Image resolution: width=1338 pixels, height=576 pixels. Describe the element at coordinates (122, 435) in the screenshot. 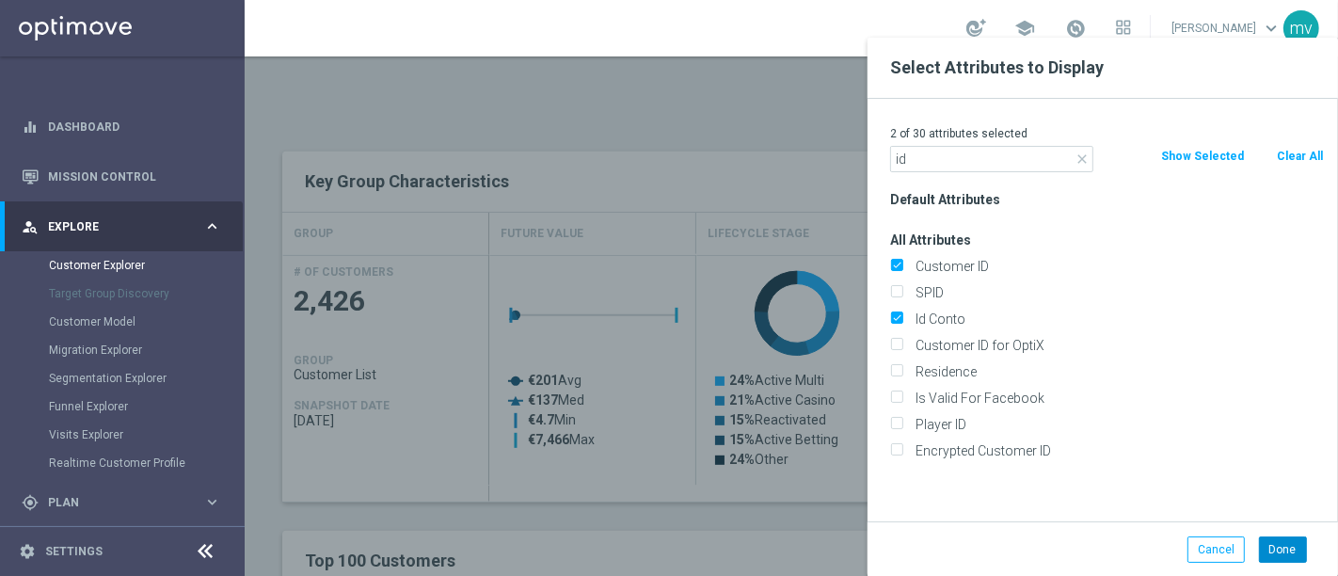

I see `a: Visits Explorer` at that location.